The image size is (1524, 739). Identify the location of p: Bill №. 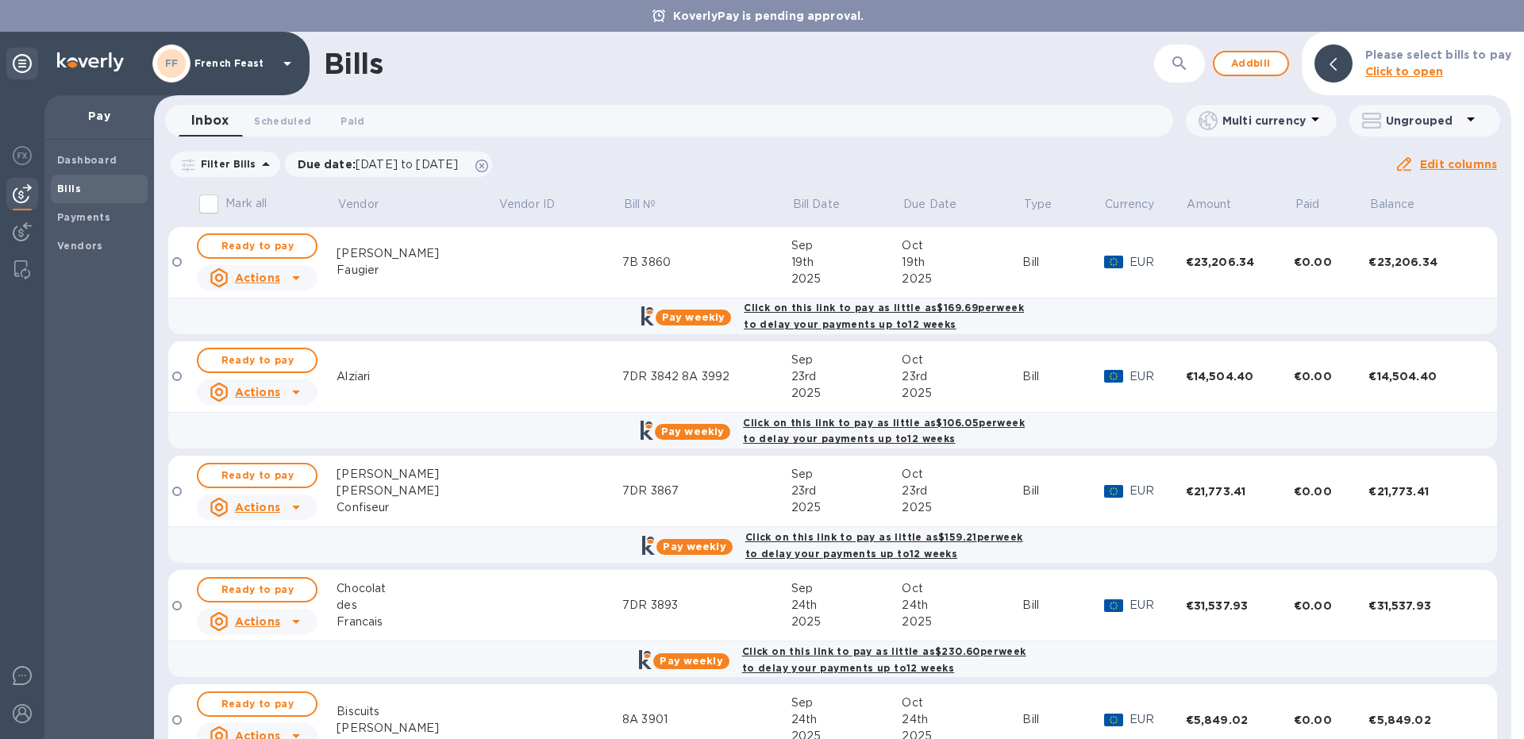
(640, 204).